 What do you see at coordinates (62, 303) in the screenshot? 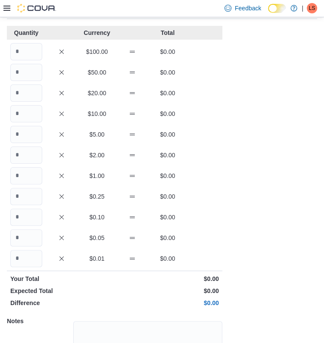
I see `p: Difference` at bounding box center [62, 303].